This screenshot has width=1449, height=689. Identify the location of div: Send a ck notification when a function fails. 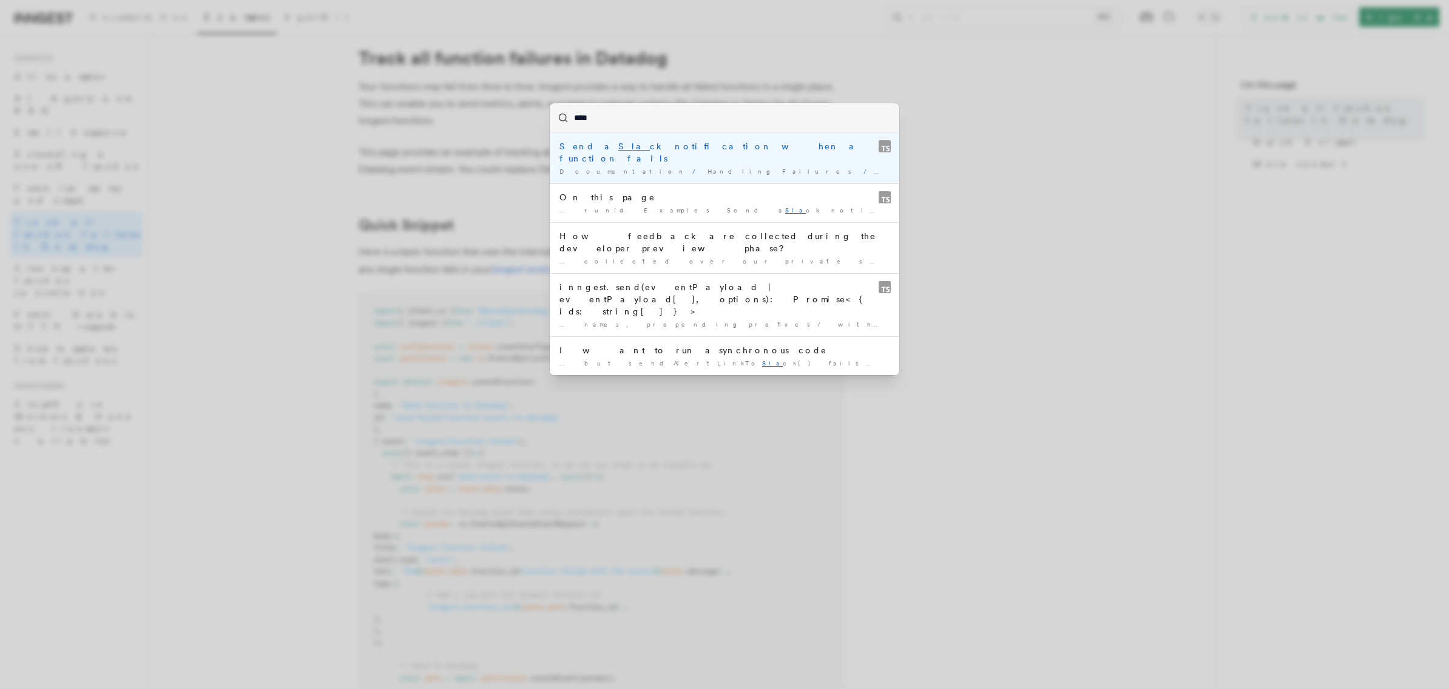
(725, 152).